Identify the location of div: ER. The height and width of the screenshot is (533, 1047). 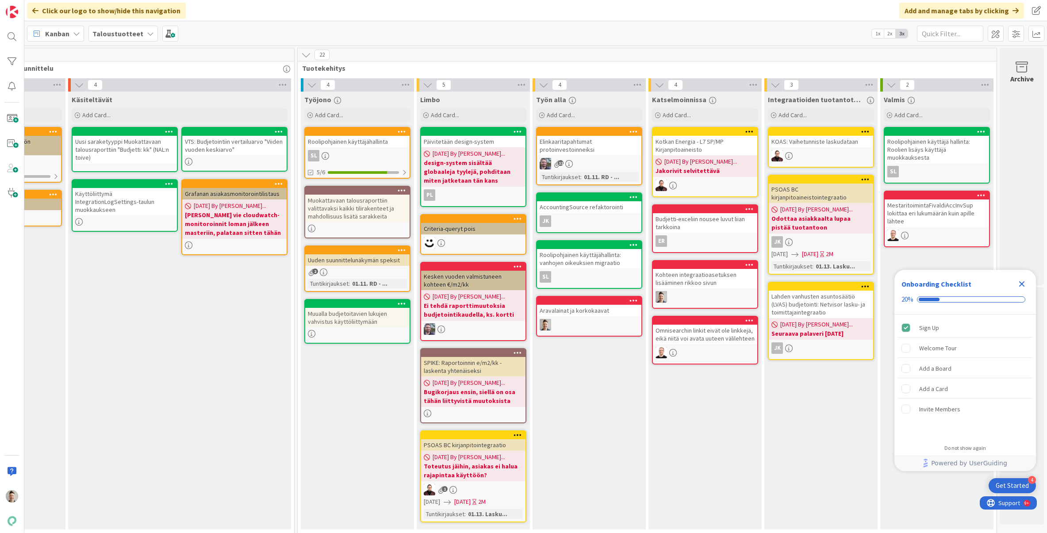
(705, 241).